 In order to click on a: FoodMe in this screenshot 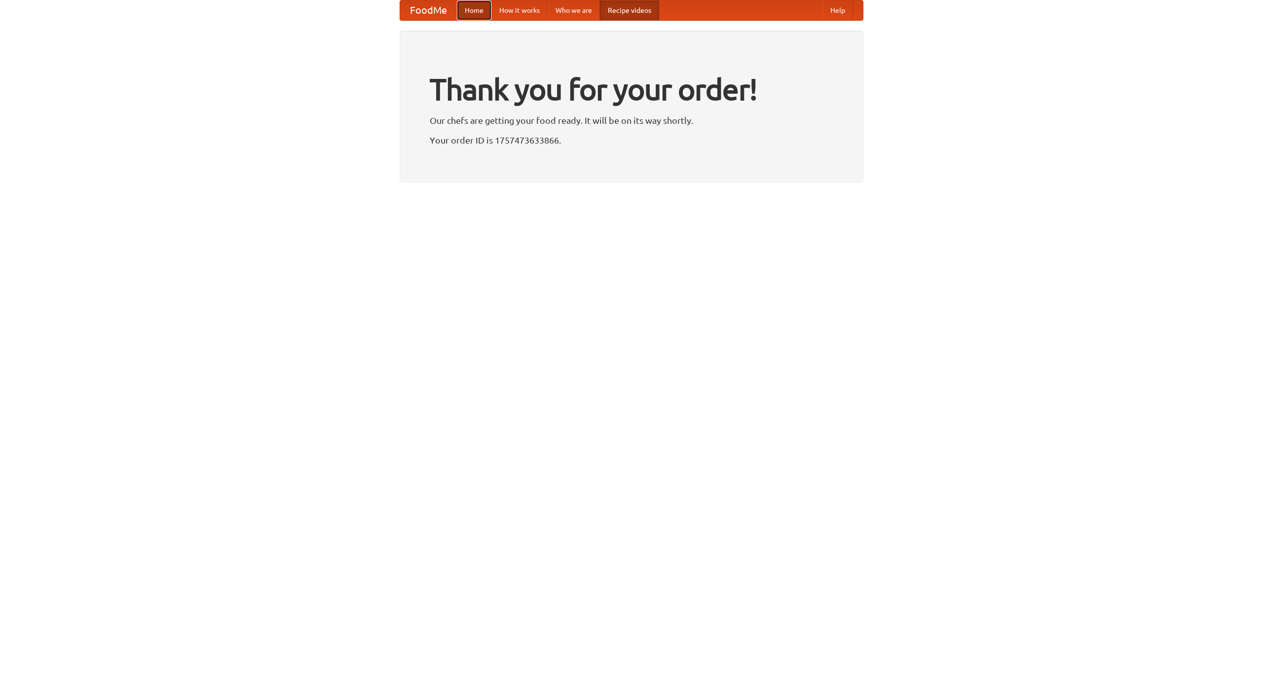, I will do `click(428, 10)`.